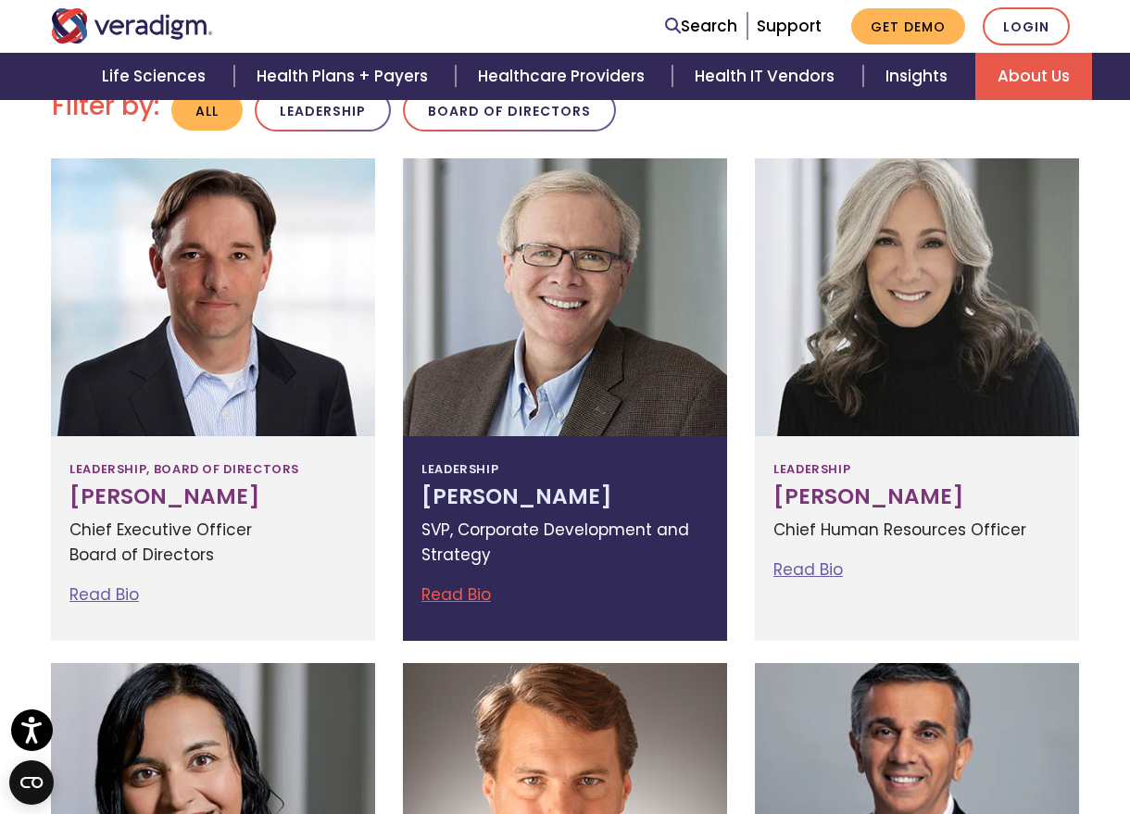 Image resolution: width=1130 pixels, height=814 pixels. What do you see at coordinates (213, 543) in the screenshot?
I see `p: Chief Executive Officer Board of Directors` at bounding box center [213, 543].